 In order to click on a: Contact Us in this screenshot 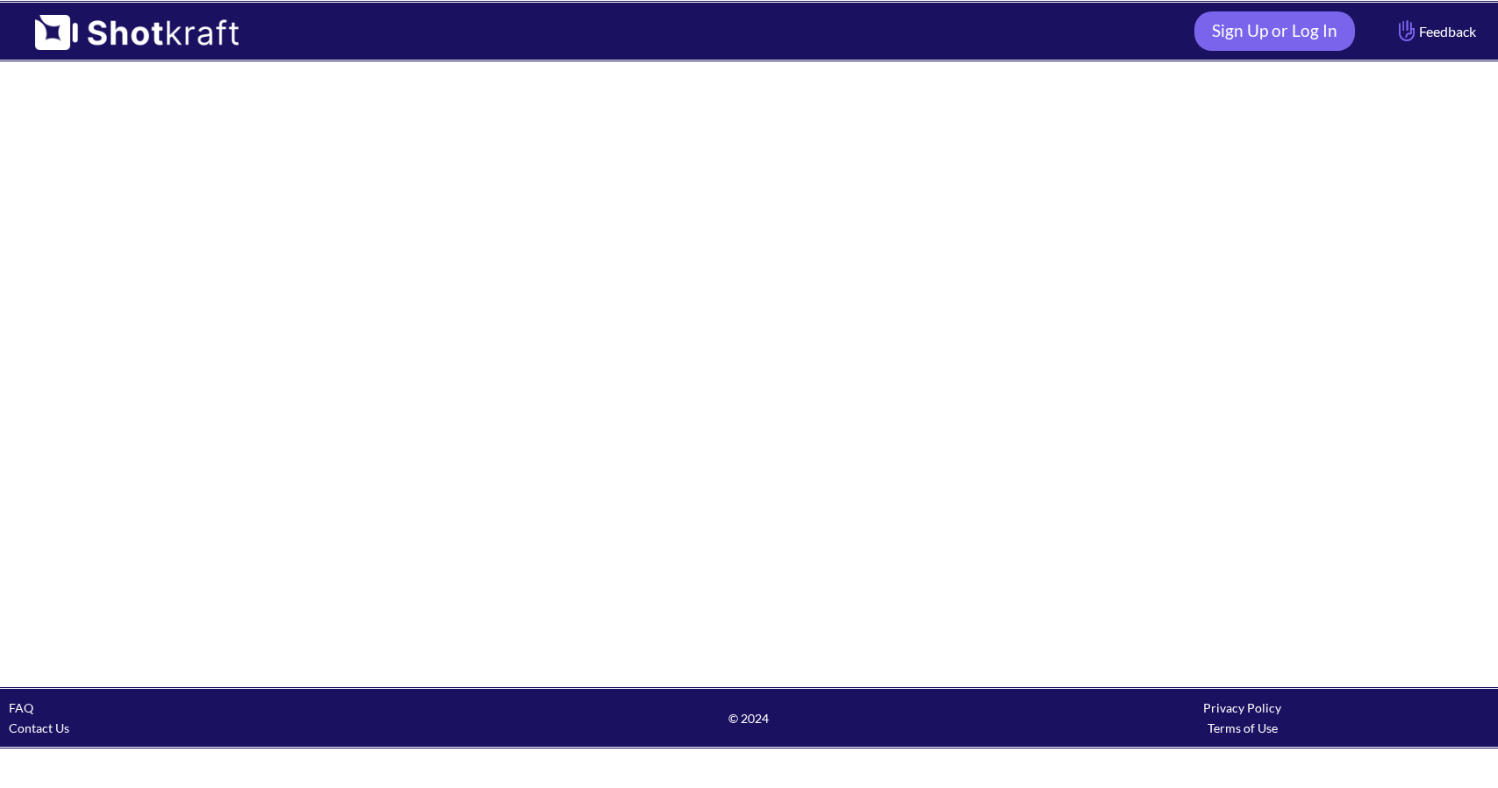, I will do `click(39, 728)`.